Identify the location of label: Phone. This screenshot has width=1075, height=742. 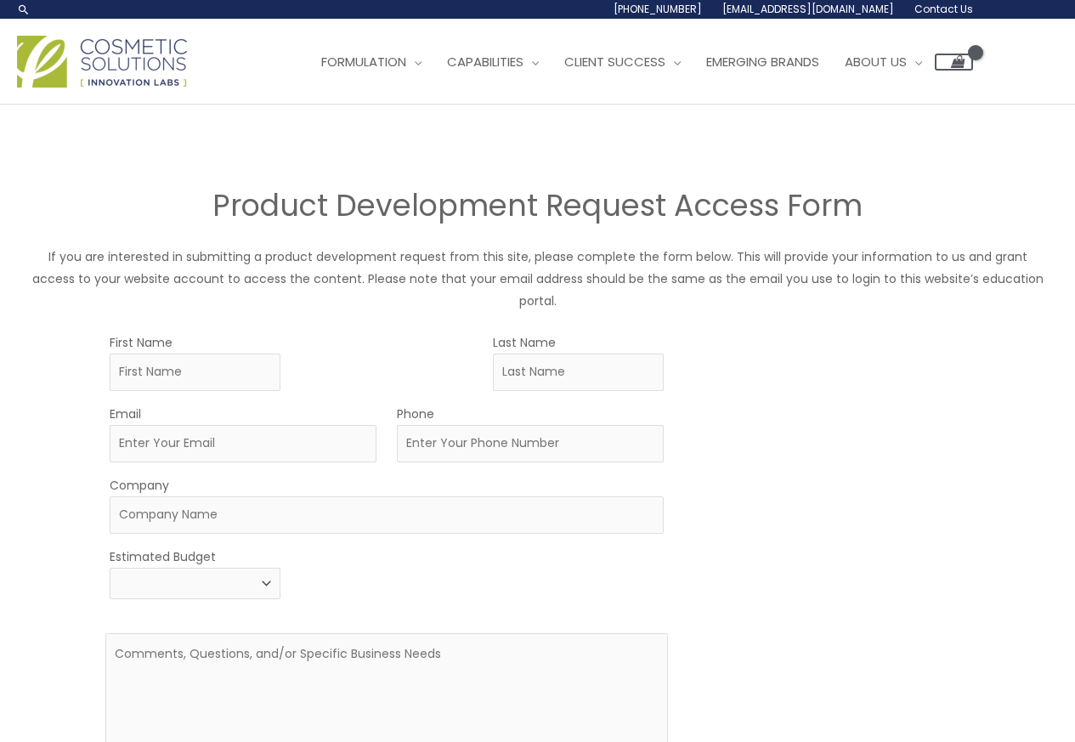
(415, 414).